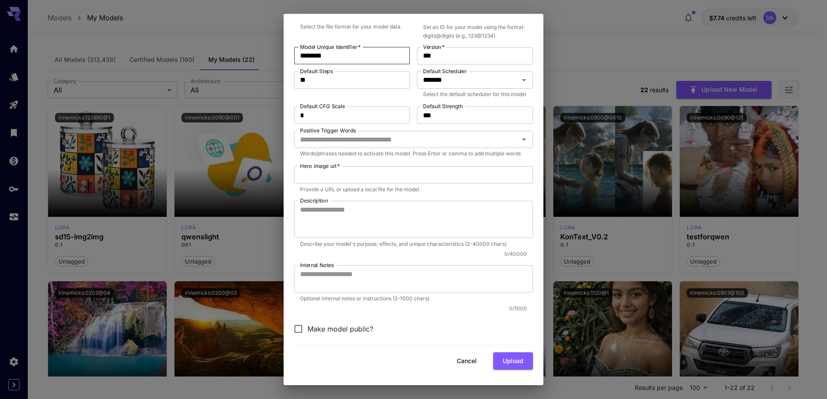 This screenshot has width=827, height=399. I want to click on label: Default CFG Scale, so click(323, 106).